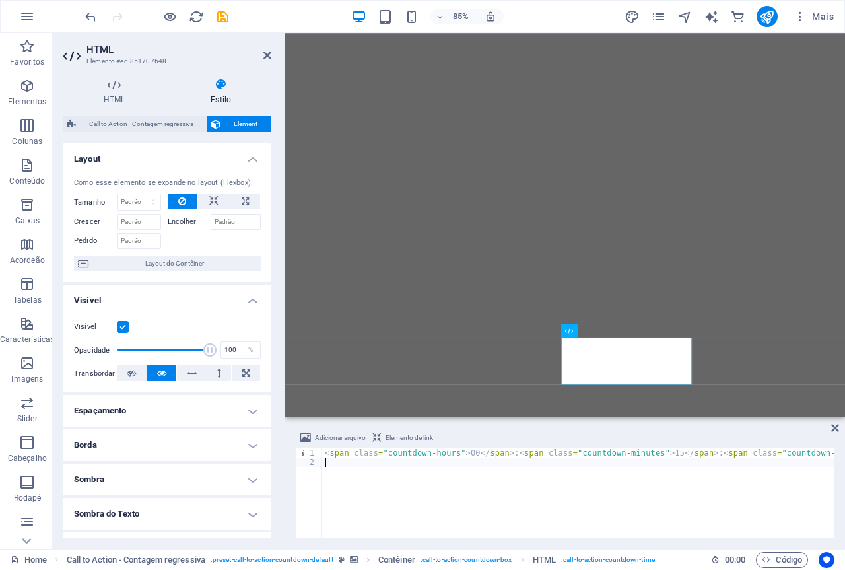 The image size is (845, 570). What do you see at coordinates (354, 559) in the screenshot?
I see `i: Este elemento contém um plano de fundo` at bounding box center [354, 559].